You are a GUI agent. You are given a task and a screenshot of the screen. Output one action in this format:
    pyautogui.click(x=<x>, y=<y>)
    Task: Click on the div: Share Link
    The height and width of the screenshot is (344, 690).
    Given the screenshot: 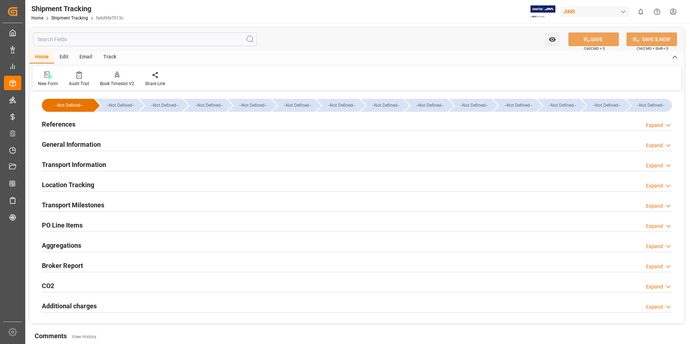 What is the action you would take?
    pyautogui.click(x=155, y=84)
    